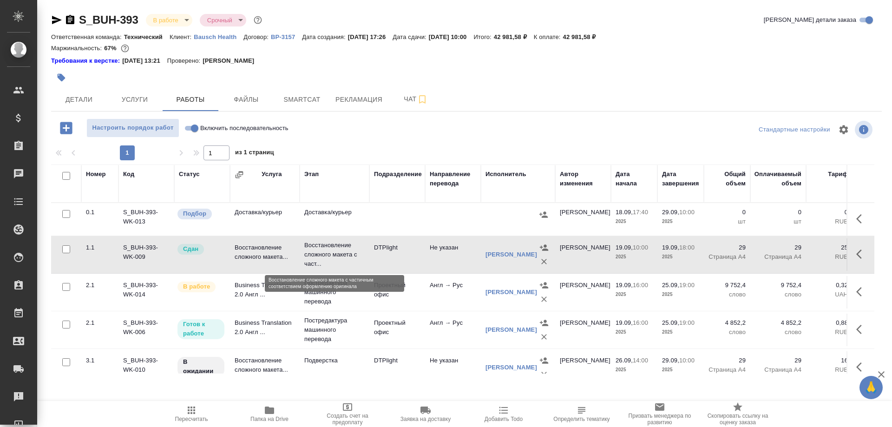 The width and height of the screenshot is (892, 427). What do you see at coordinates (146, 255) in the screenshot?
I see `td: S_BUH-393-WK-009` at bounding box center [146, 255].